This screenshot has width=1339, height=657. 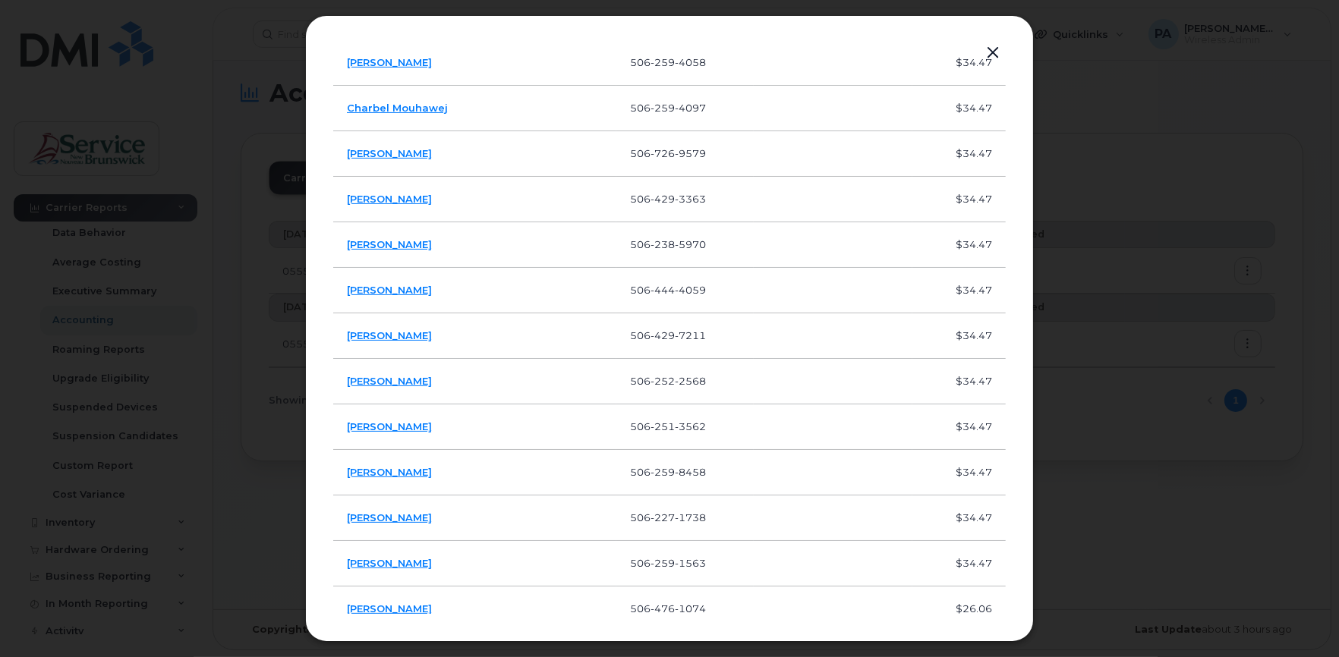 What do you see at coordinates (690, 290) in the screenshot?
I see `span: 4059` at bounding box center [690, 290].